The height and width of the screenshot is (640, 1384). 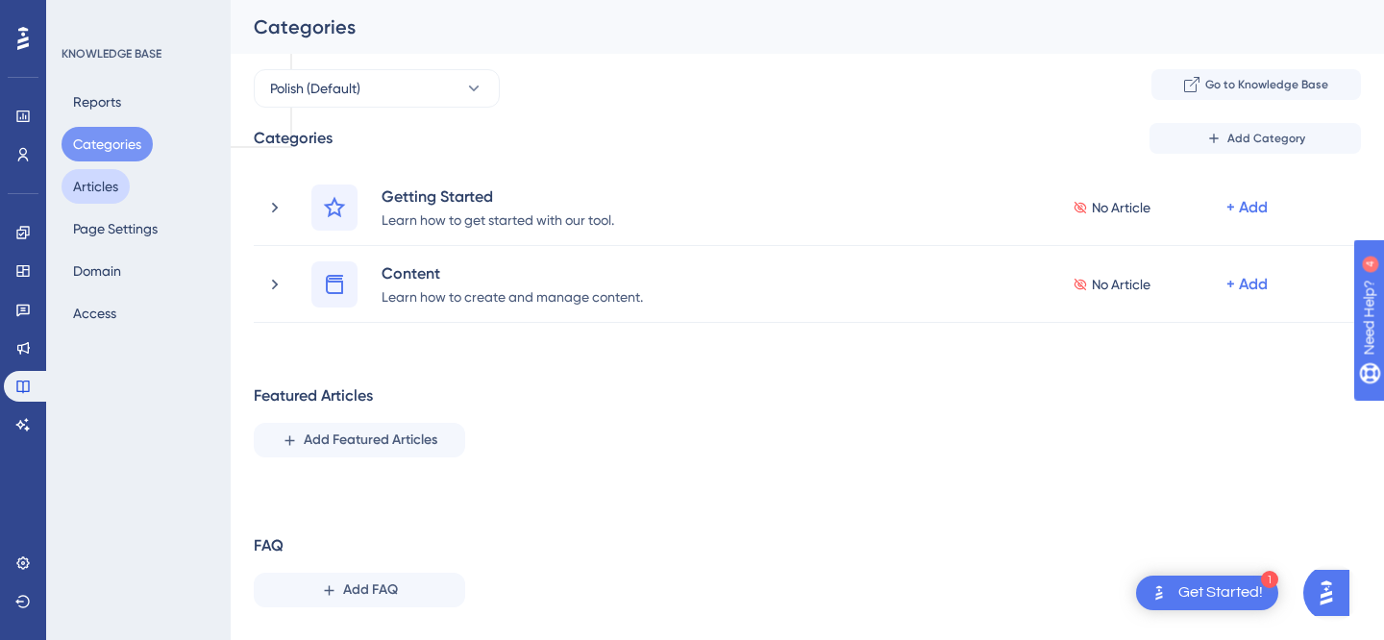 What do you see at coordinates (313, 396) in the screenshot?
I see `div: Featured Articles` at bounding box center [313, 396].